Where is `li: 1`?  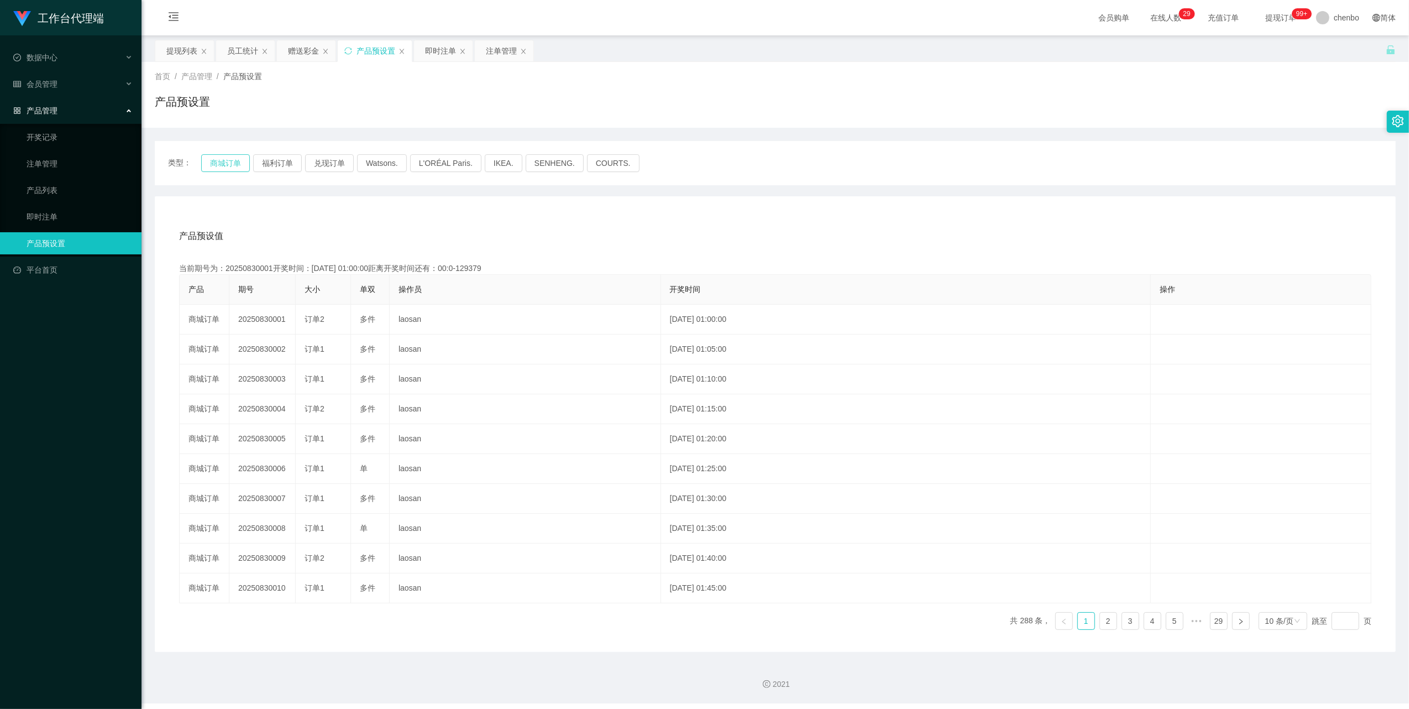 li: 1 is located at coordinates (1086, 621).